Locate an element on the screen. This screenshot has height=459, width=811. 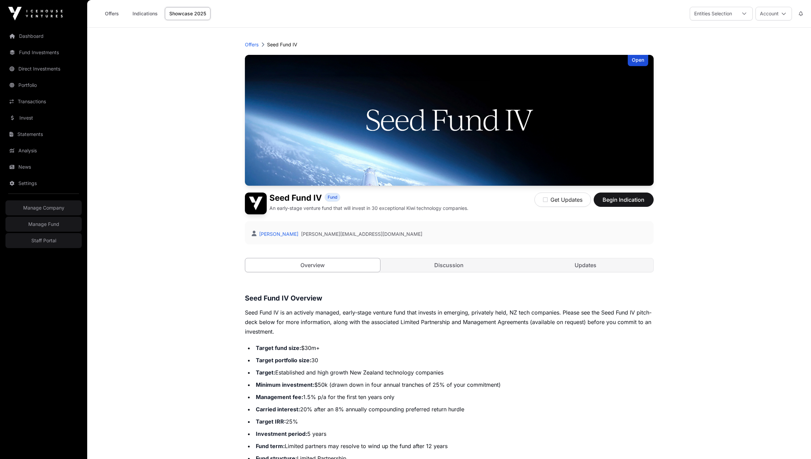
nav: Tabs is located at coordinates (449, 265).